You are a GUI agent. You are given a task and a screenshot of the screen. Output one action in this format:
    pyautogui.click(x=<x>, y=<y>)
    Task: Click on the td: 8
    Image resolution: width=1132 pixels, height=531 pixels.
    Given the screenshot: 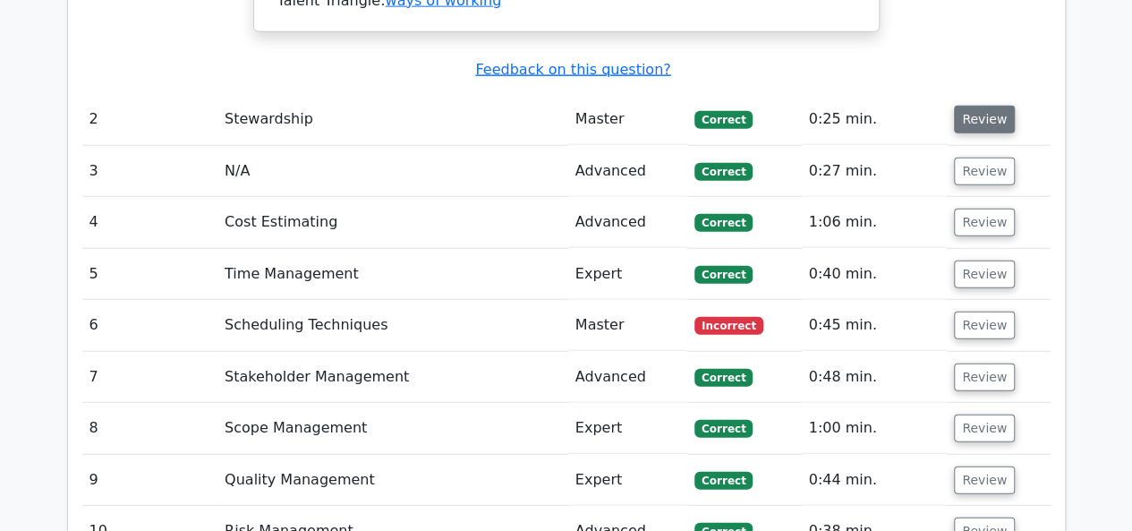 What is the action you would take?
    pyautogui.click(x=150, y=428)
    